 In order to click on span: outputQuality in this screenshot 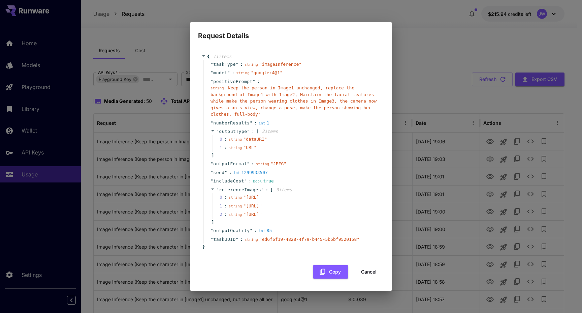, I will do `click(231, 230)`.